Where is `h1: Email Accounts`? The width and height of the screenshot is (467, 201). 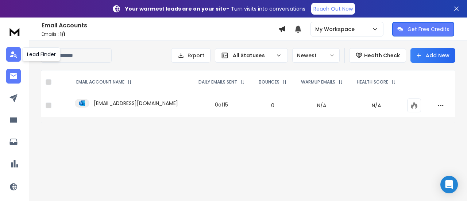
h1: Email Accounts is located at coordinates (160, 26).